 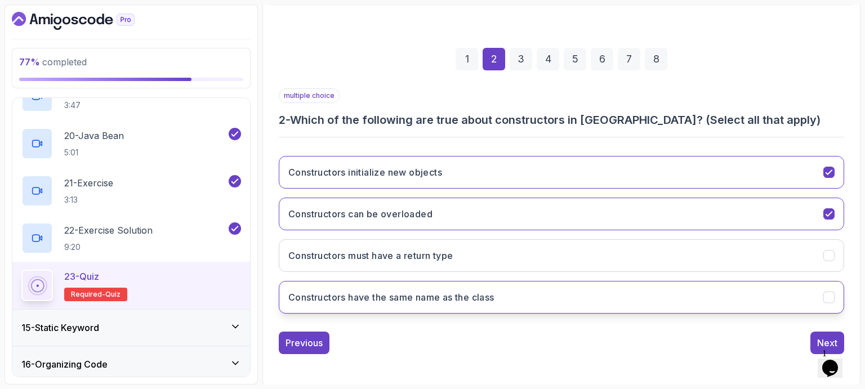 What do you see at coordinates (309, 96) in the screenshot?
I see `p: multiple choice` at bounding box center [309, 96].